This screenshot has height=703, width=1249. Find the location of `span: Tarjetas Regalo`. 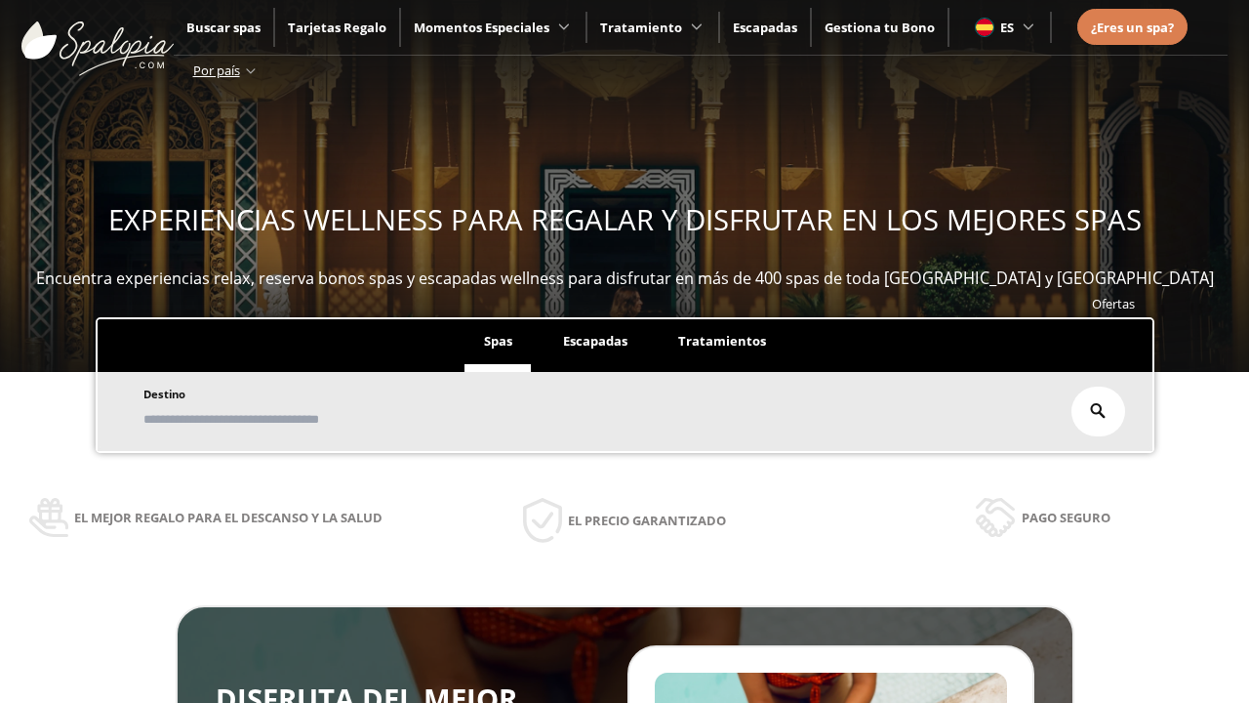

span: Tarjetas Regalo is located at coordinates (337, 27).